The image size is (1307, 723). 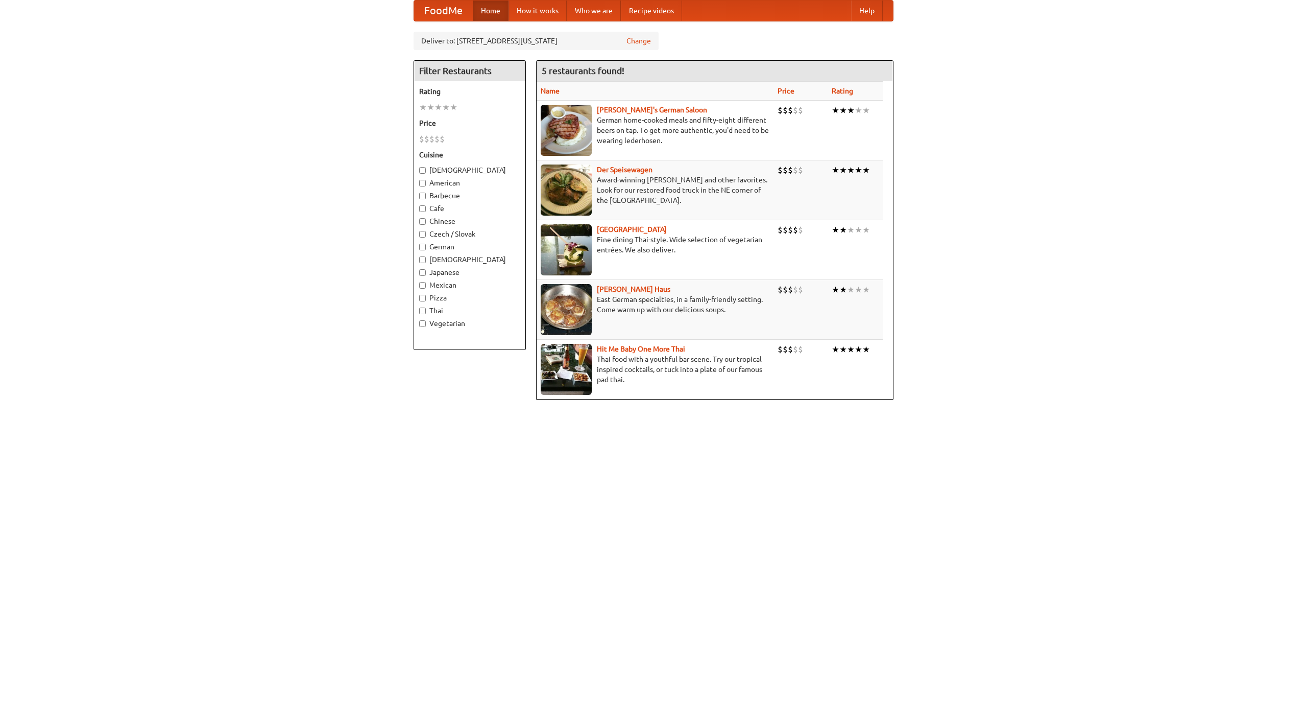 What do you see at coordinates (470, 221) in the screenshot?
I see `label: Chinese` at bounding box center [470, 221].